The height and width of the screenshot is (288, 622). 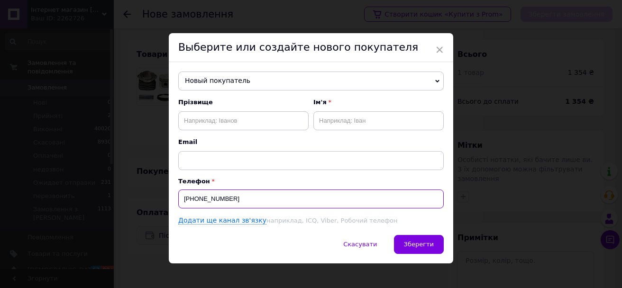 I want to click on span: Email, so click(x=311, y=142).